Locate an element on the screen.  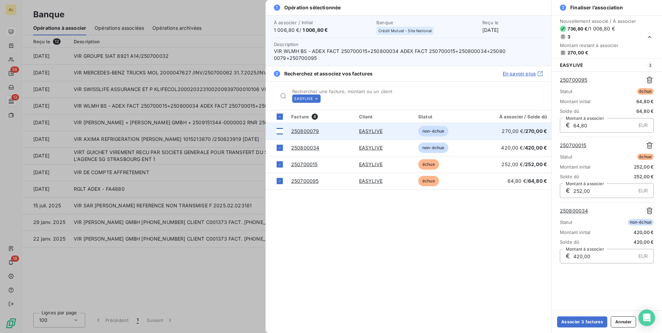
button: Associer 3 factures is located at coordinates (582, 322).